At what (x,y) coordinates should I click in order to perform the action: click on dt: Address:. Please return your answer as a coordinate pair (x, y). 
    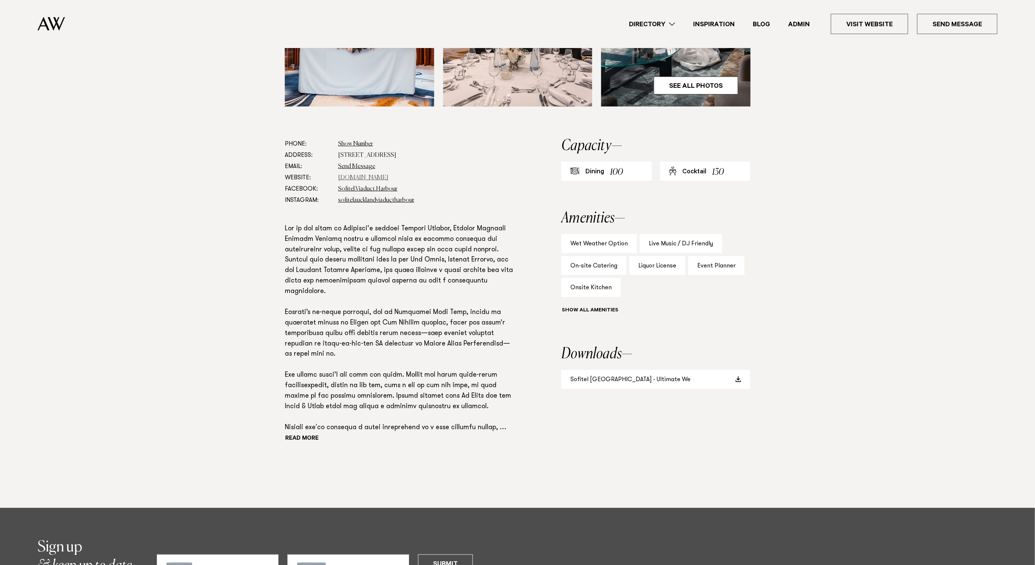
    Looking at the image, I should click on (308, 155).